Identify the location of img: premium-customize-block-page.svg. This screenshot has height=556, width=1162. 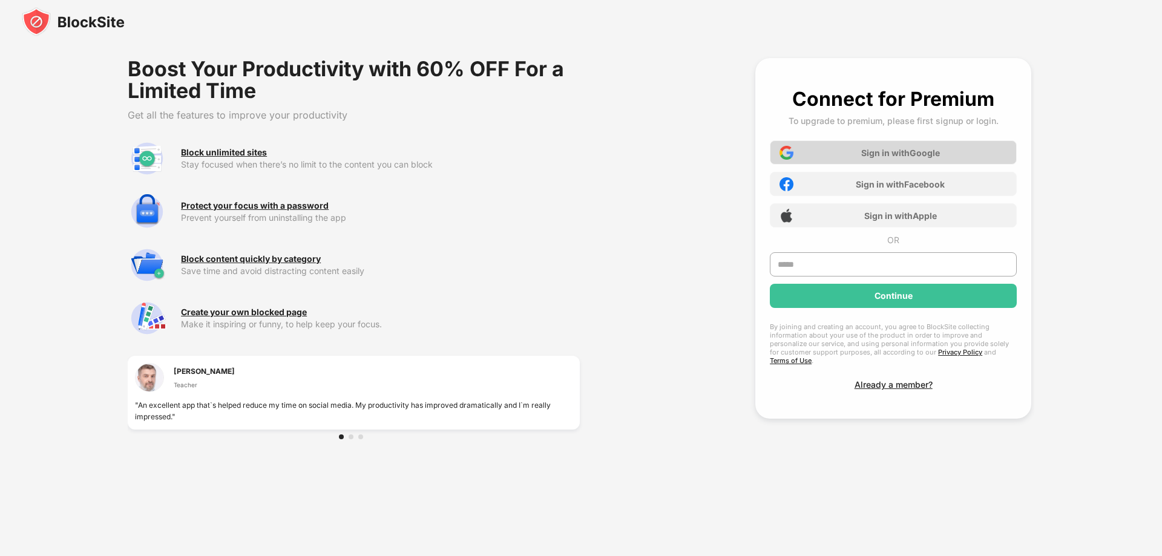
(147, 318).